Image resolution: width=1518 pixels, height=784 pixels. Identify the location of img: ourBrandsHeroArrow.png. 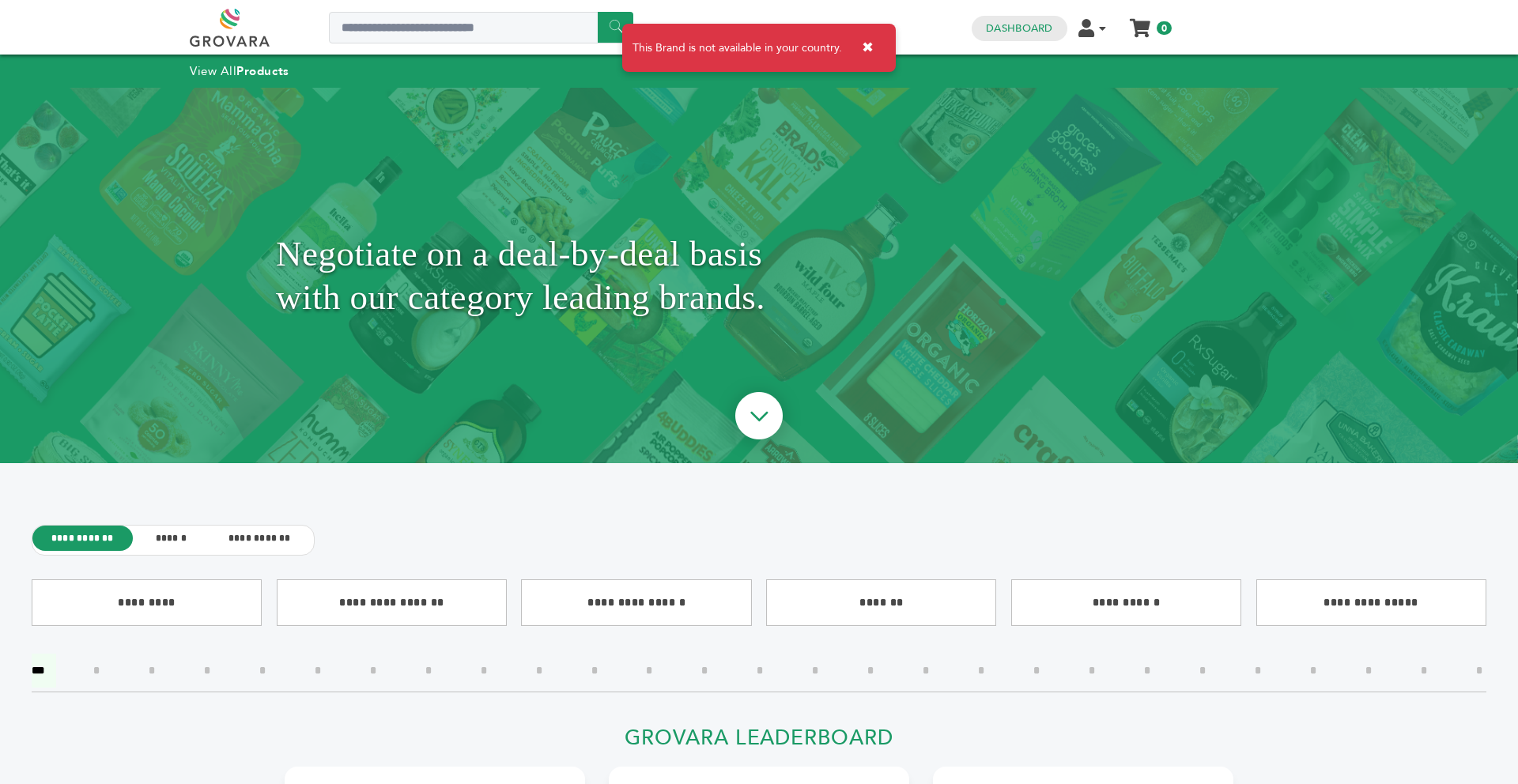
(759, 419).